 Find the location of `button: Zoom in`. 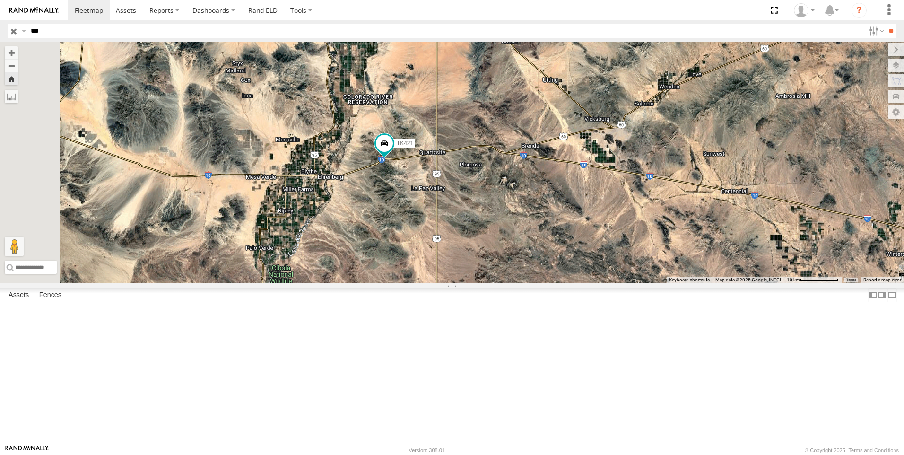

button: Zoom in is located at coordinates (11, 52).